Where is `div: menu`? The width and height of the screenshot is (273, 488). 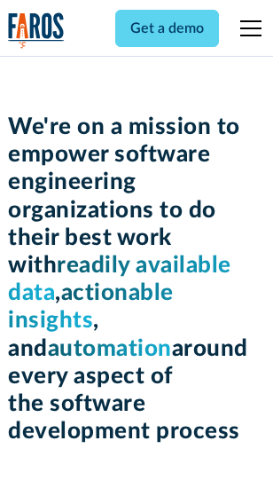
div: menu is located at coordinates (248, 28).